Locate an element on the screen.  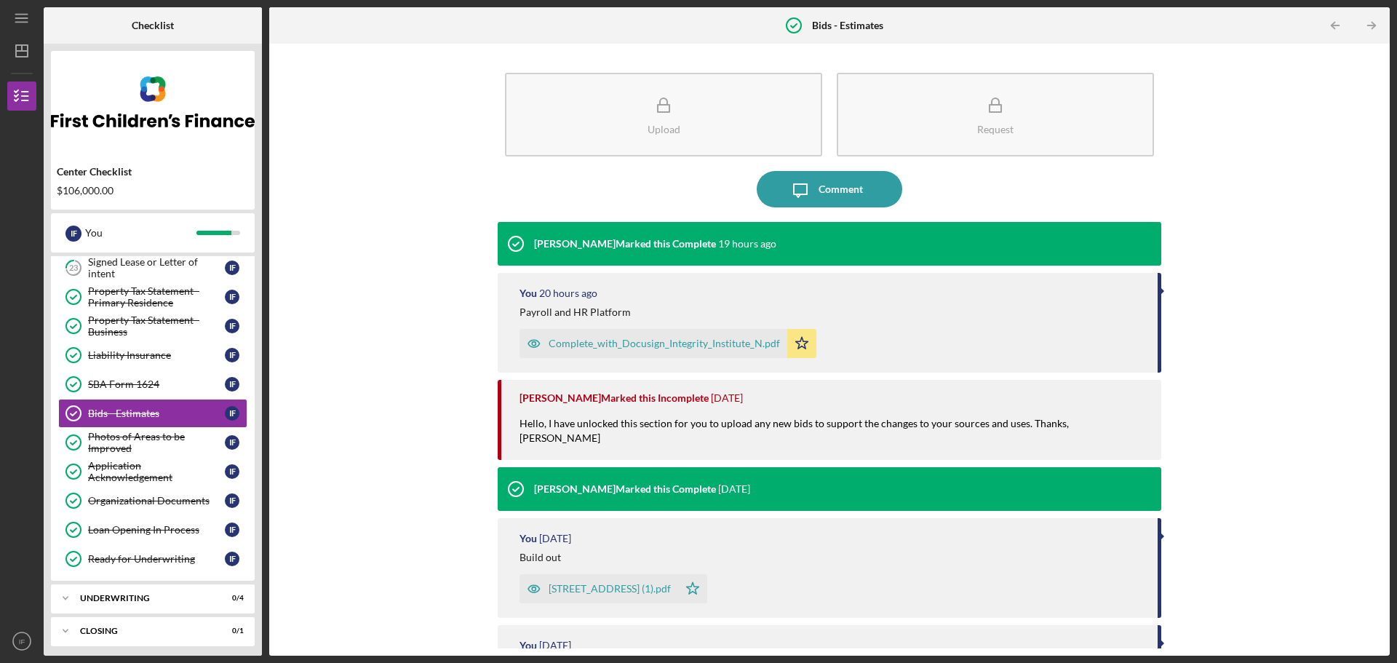
div: Property Tax Statement - Primary Residence is located at coordinates (156, 297).